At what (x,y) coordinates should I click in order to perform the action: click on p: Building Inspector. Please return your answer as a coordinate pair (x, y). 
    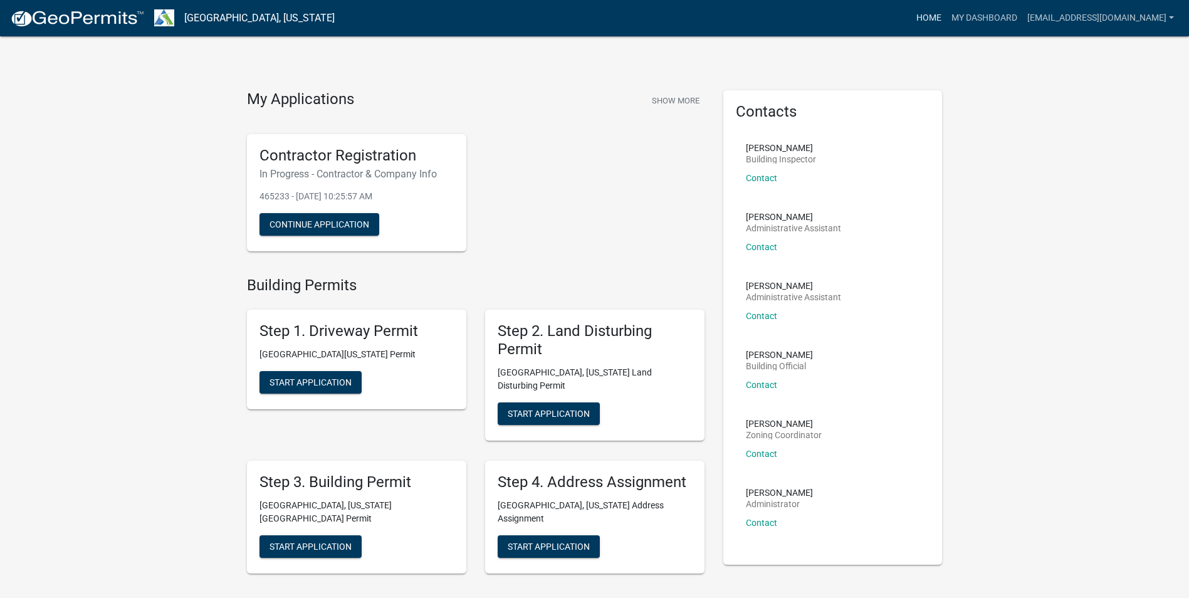
    Looking at the image, I should click on (781, 159).